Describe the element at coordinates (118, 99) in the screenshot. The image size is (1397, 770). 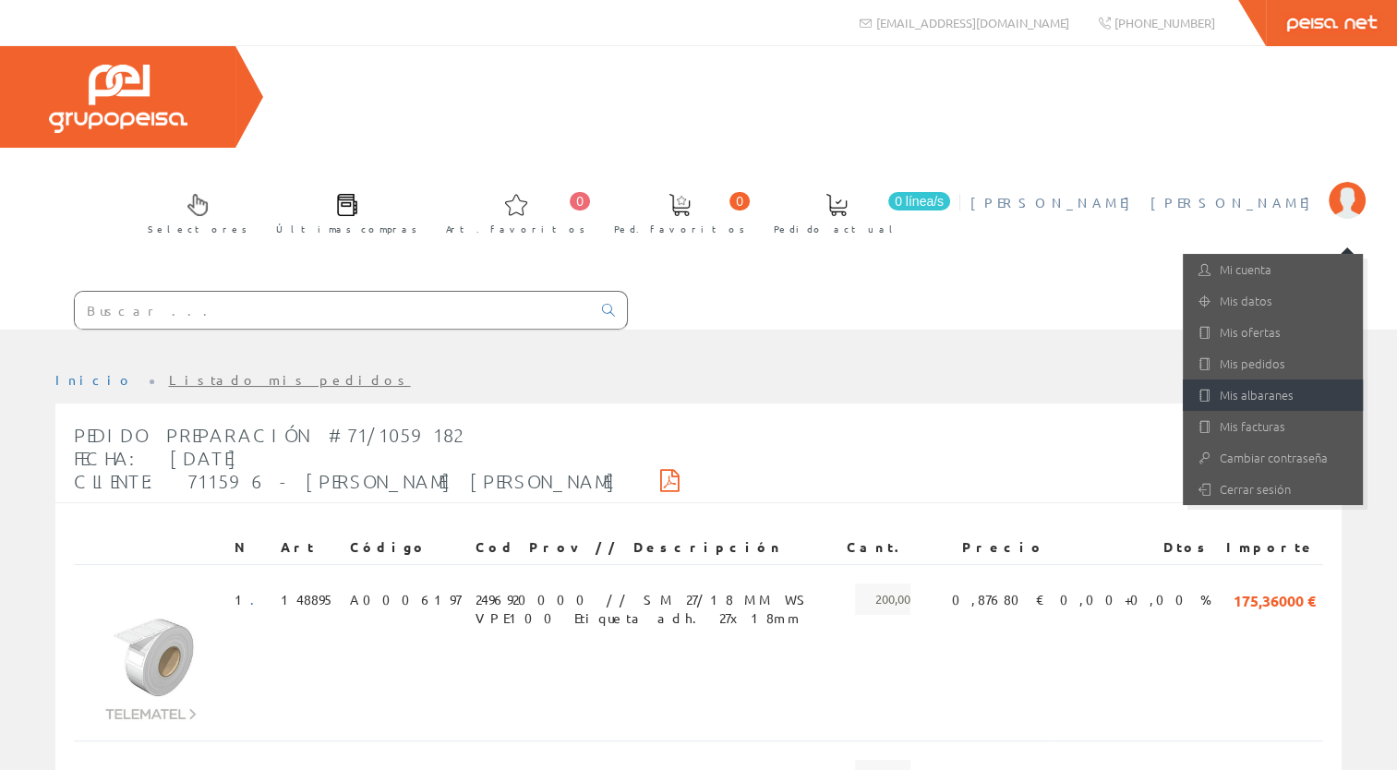
I see `img: Grupo Peisa` at that location.